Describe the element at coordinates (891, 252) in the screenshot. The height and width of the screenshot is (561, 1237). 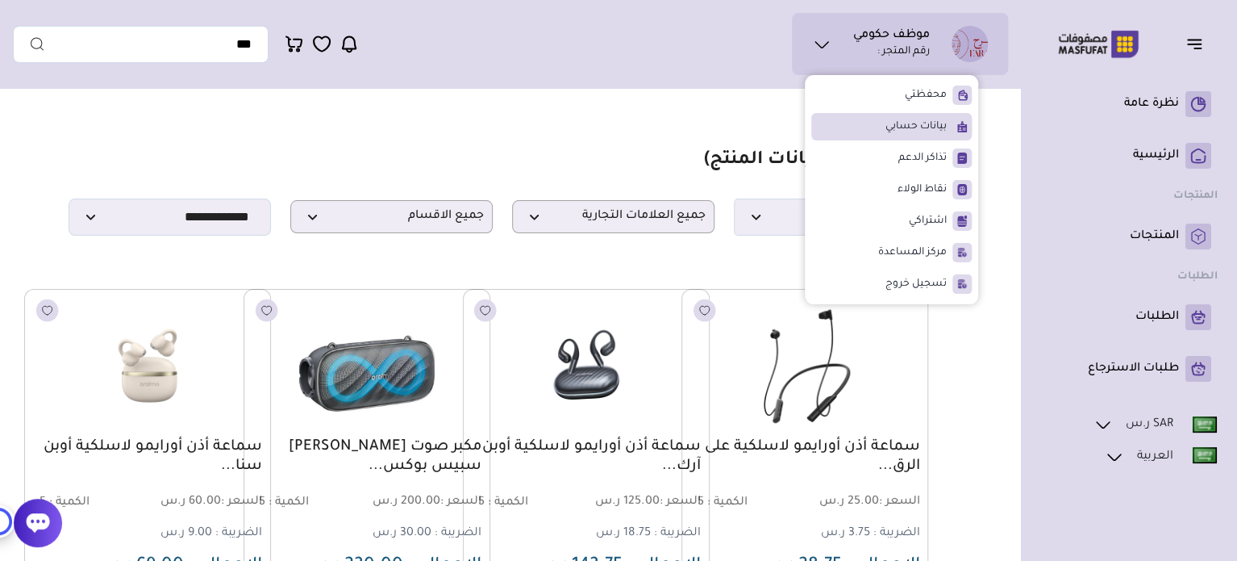
I see `a: مركز المساعدة` at that location.